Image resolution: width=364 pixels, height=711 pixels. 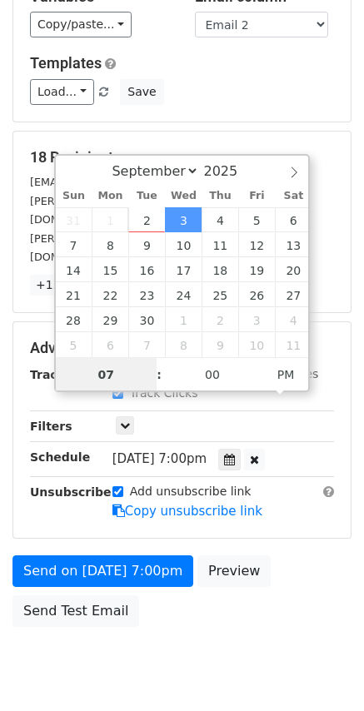 What do you see at coordinates (107, 375) in the screenshot?
I see `input: Hour` at bounding box center [107, 375].